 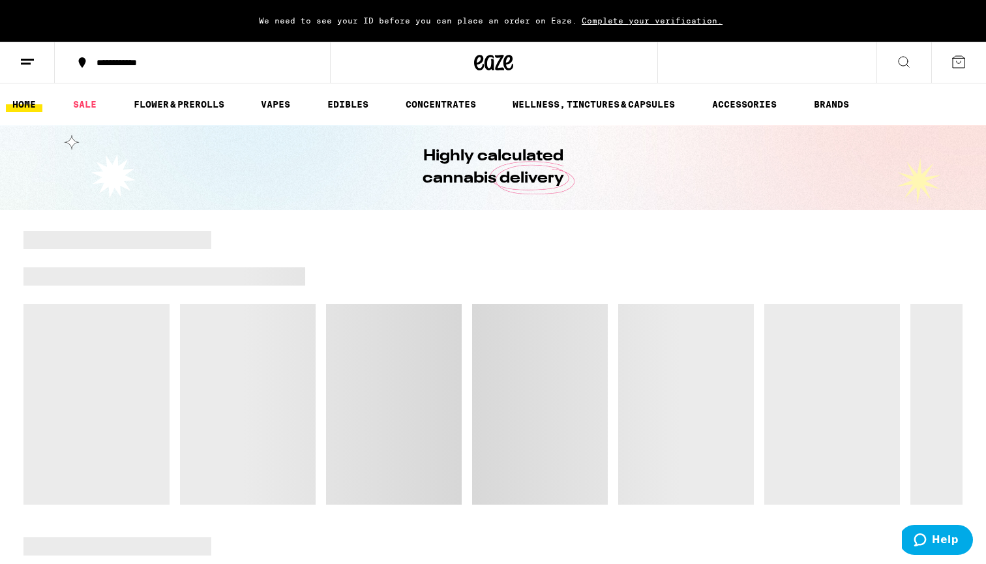 I want to click on img: 81f27c5c-57f6-44aa-9514-2feda04d171f.png, so click(x=478, y=118).